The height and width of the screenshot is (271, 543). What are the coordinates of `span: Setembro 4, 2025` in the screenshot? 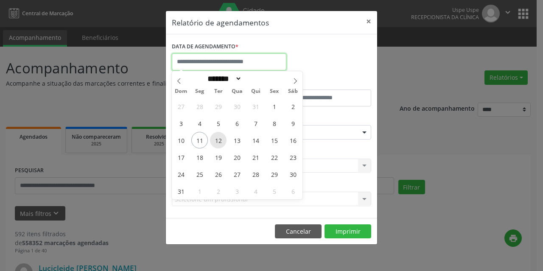 It's located at (255, 191).